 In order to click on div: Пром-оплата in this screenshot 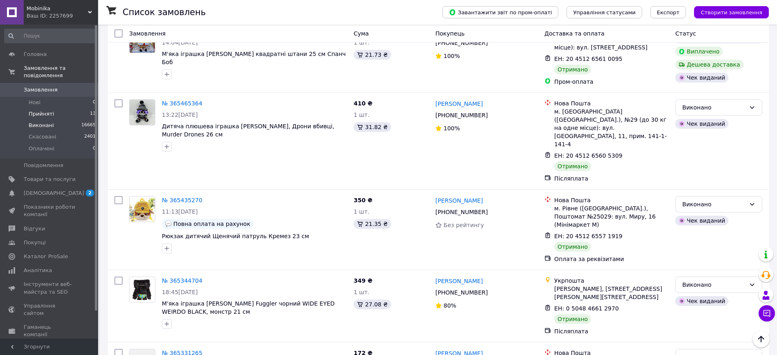, I will do `click(612, 82)`.